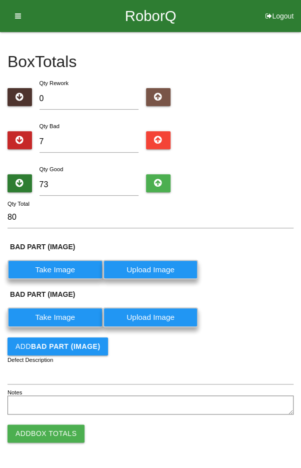 This screenshot has height=468, width=301. I want to click on label: Qty Bad, so click(50, 126).